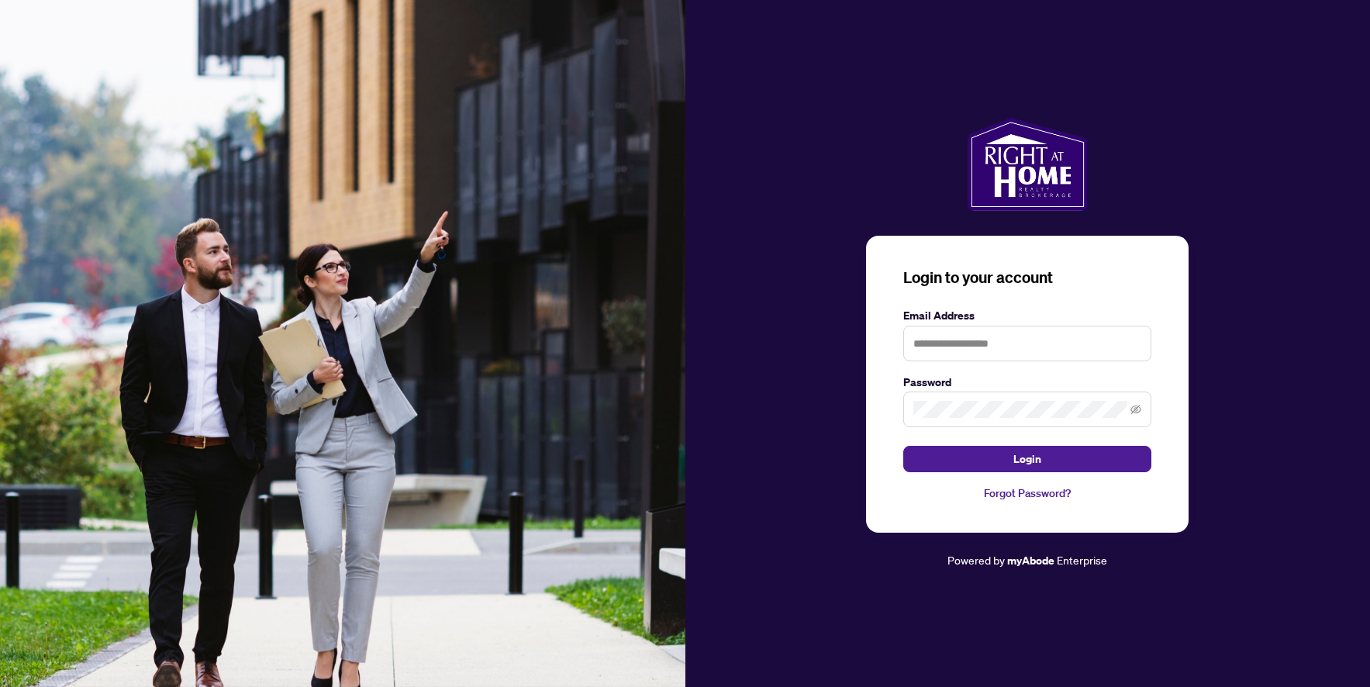 Image resolution: width=1370 pixels, height=687 pixels. I want to click on span: eye-invisible, so click(1136, 409).